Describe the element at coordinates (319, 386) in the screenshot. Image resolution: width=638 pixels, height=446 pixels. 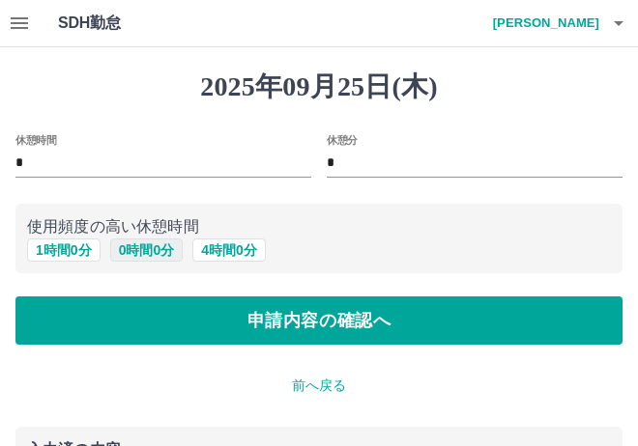
I see `p: 前へ戻る` at that location.